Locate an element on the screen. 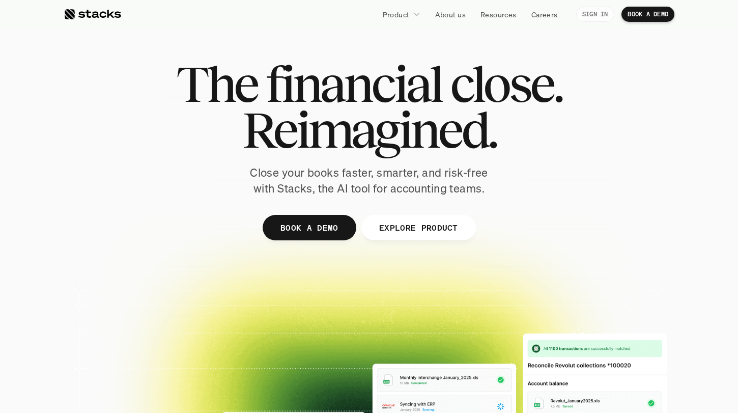  a: Privacy Policy is located at coordinates (143, 239).